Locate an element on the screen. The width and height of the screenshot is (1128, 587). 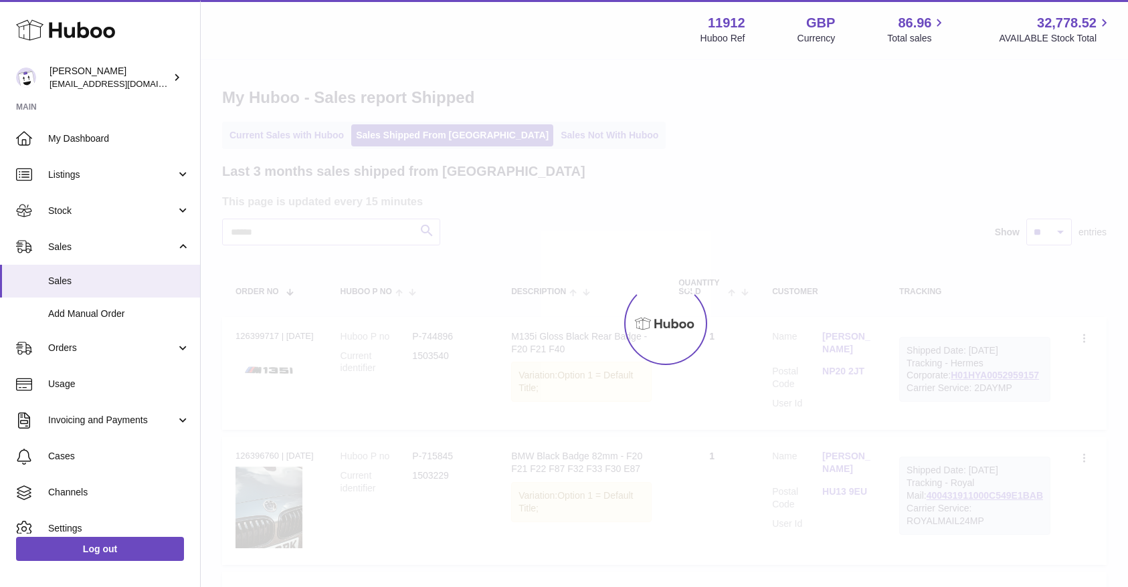
a: 86.96 Total sales is located at coordinates (916, 29).